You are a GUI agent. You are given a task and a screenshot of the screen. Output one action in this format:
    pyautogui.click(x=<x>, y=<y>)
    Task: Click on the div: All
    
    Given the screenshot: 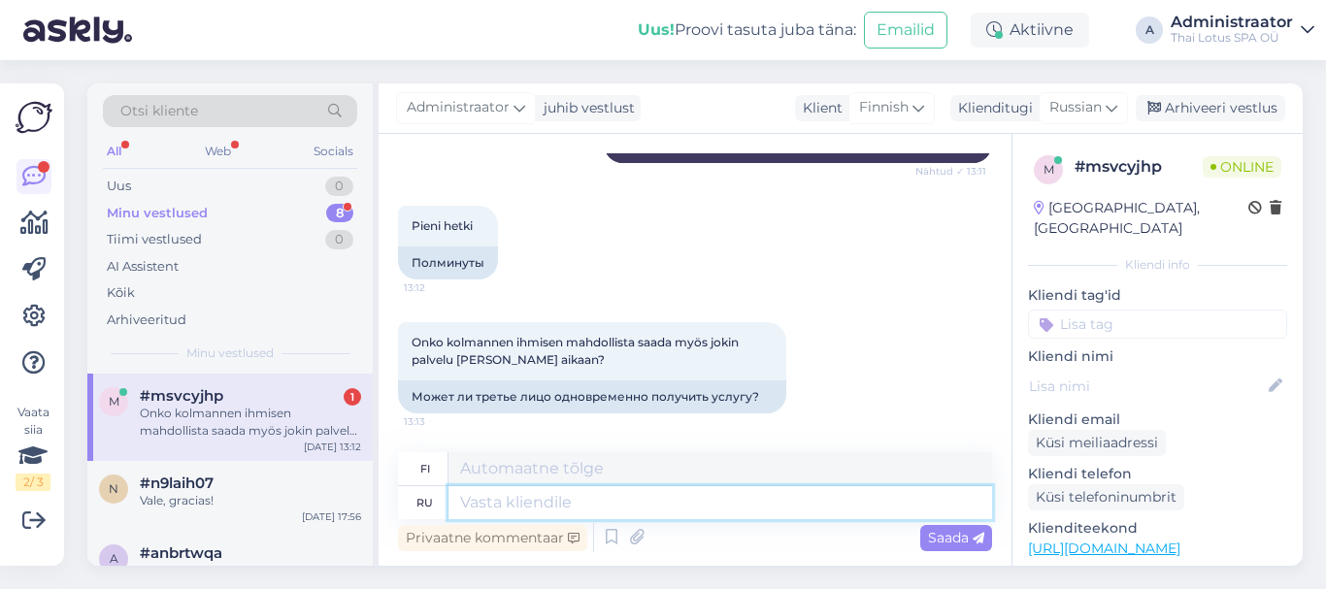 What is the action you would take?
    pyautogui.click(x=114, y=151)
    